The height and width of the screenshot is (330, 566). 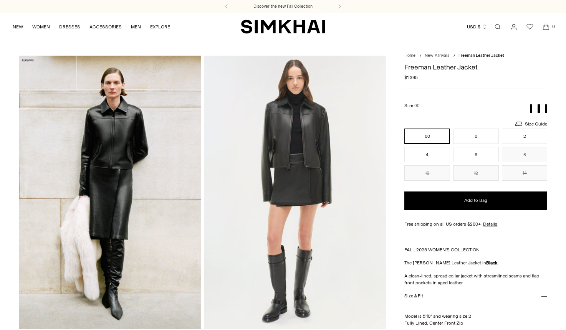 I want to click on a: SIMKHAI, so click(x=283, y=26).